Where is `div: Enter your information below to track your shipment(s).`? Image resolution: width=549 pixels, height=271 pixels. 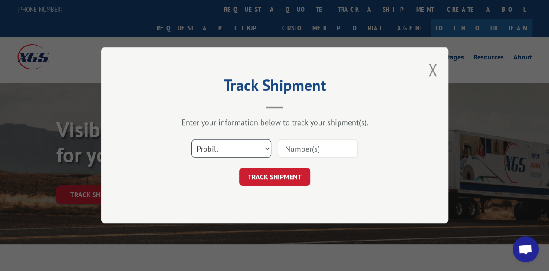 div: Enter your information below to track your shipment(s). is located at coordinates (275, 122).